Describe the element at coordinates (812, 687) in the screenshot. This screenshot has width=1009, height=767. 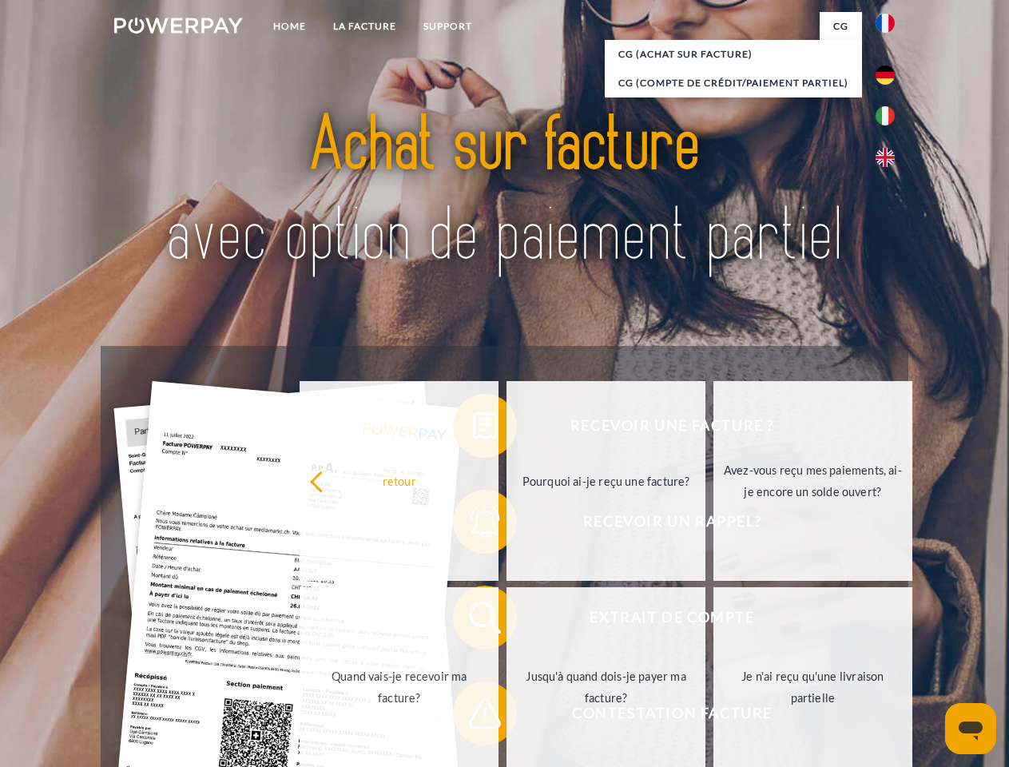
I see `div: Je n'ai reçu qu'une livraison partielle` at that location.